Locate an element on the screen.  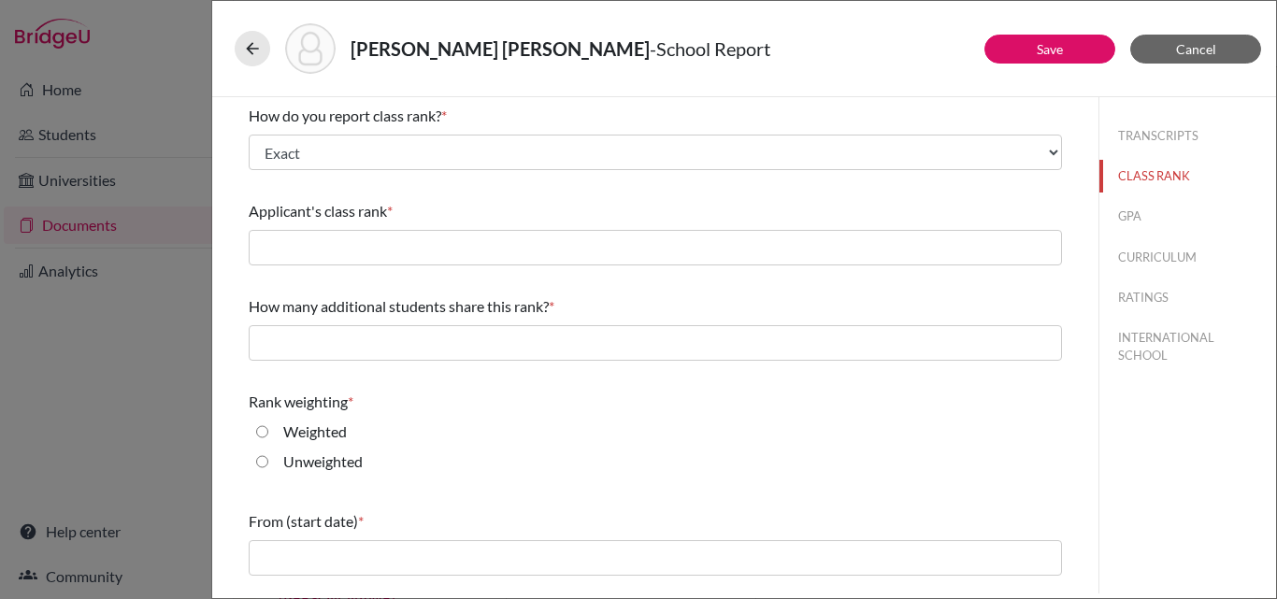
button: CLASS RANK is located at coordinates (1187, 176).